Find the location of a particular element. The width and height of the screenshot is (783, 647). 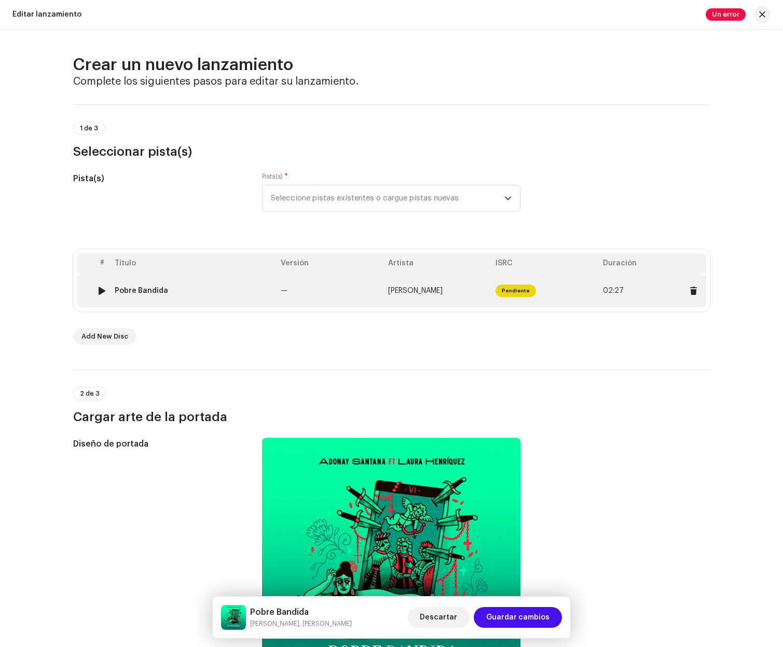

h5: Pobre Bandida is located at coordinates (301, 612).